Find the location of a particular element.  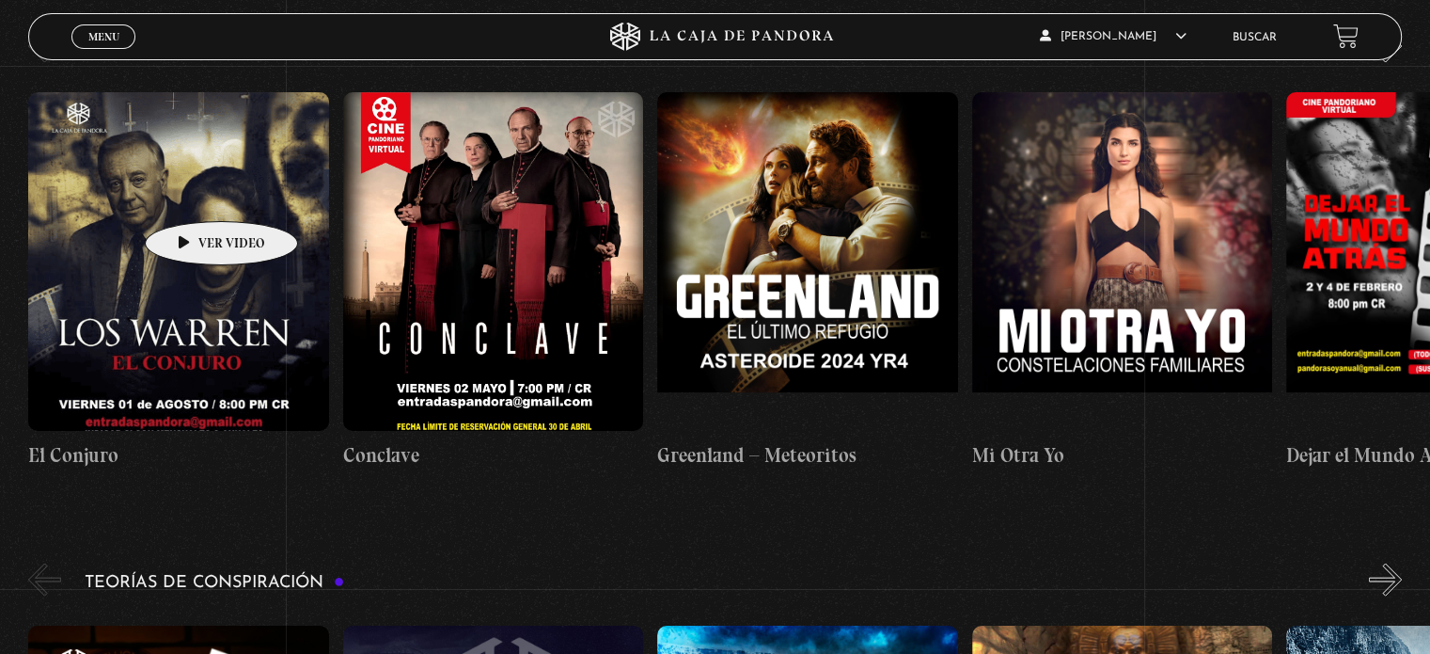

a: El Conjuro is located at coordinates (178, 279).